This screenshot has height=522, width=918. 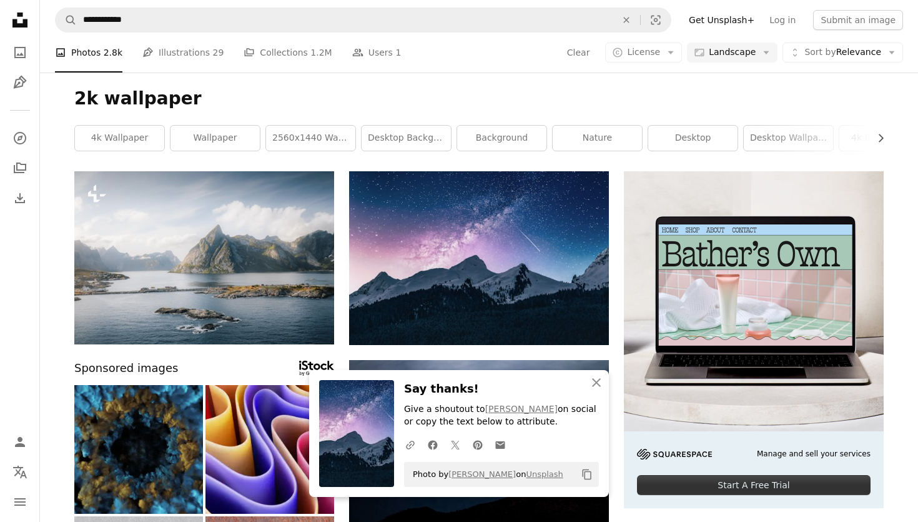 What do you see at coordinates (675, 454) in the screenshot?
I see `img: file-1705255347840-230a6ab5bca9image` at bounding box center [675, 454].